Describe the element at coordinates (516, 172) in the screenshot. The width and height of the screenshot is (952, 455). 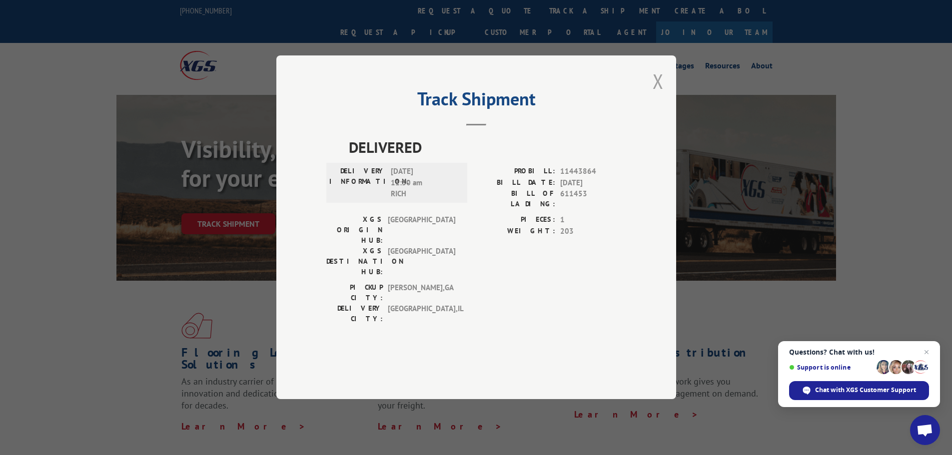
I see `label: PROBILL:` at that location.